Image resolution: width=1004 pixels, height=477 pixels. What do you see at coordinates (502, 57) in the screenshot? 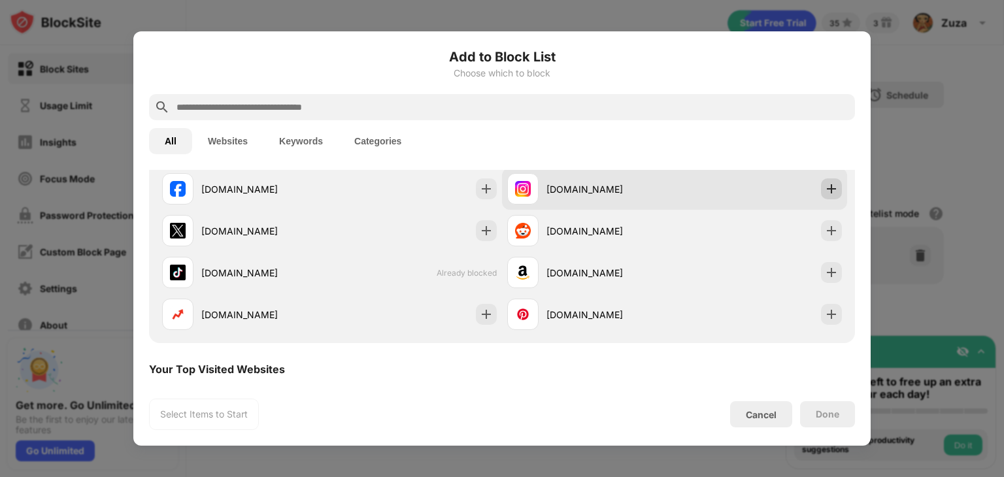
I see `h6: Add to Block List` at bounding box center [502, 57].